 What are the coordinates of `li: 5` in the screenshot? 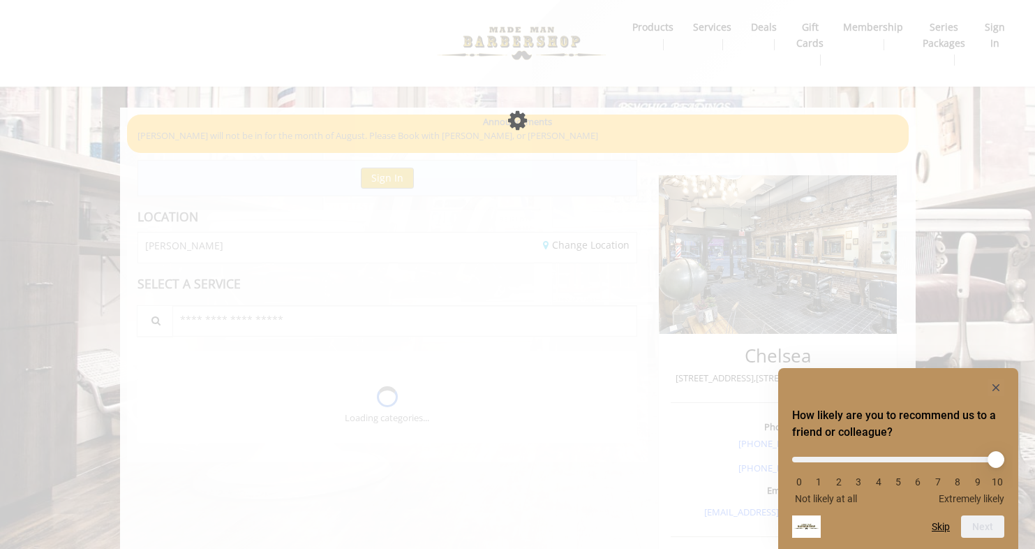 It's located at (898, 482).